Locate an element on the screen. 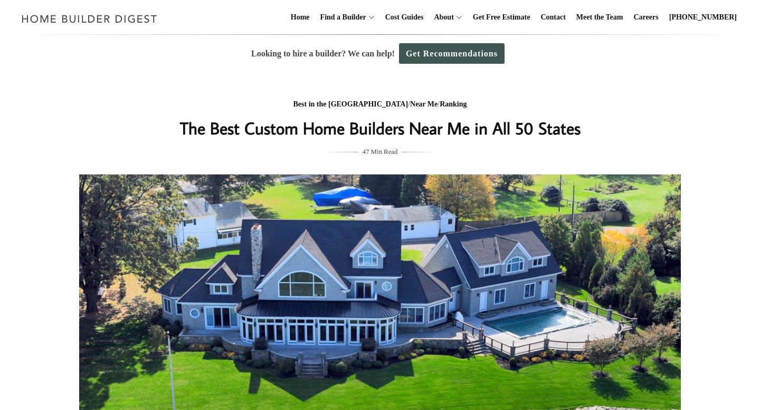 This screenshot has width=760, height=410. a: Cost Guides is located at coordinates (404, 17).